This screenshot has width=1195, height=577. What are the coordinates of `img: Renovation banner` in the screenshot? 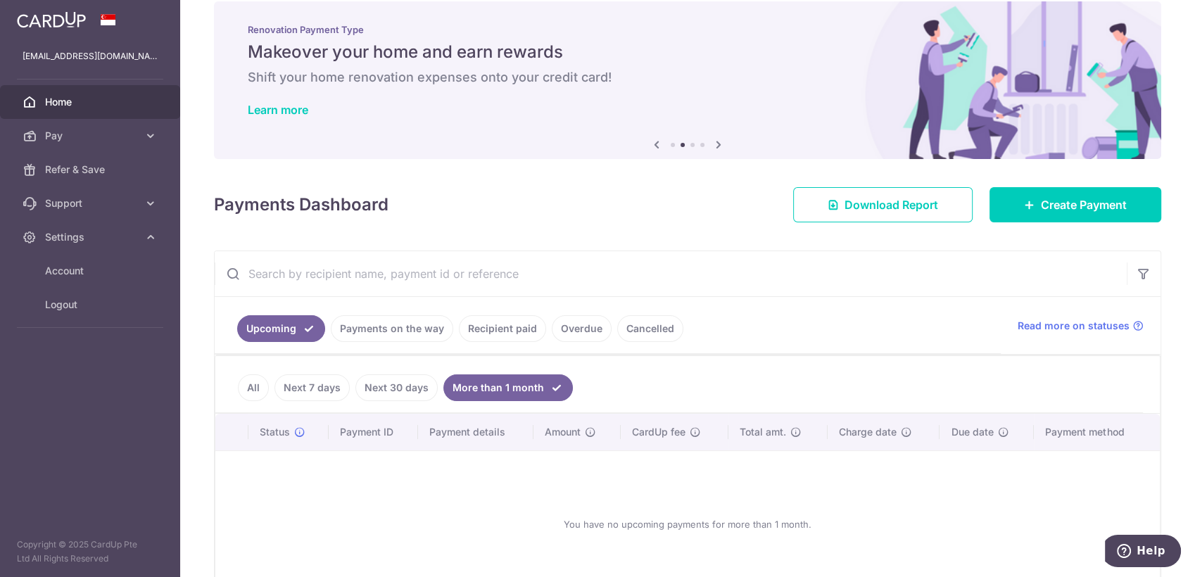 It's located at (687, 80).